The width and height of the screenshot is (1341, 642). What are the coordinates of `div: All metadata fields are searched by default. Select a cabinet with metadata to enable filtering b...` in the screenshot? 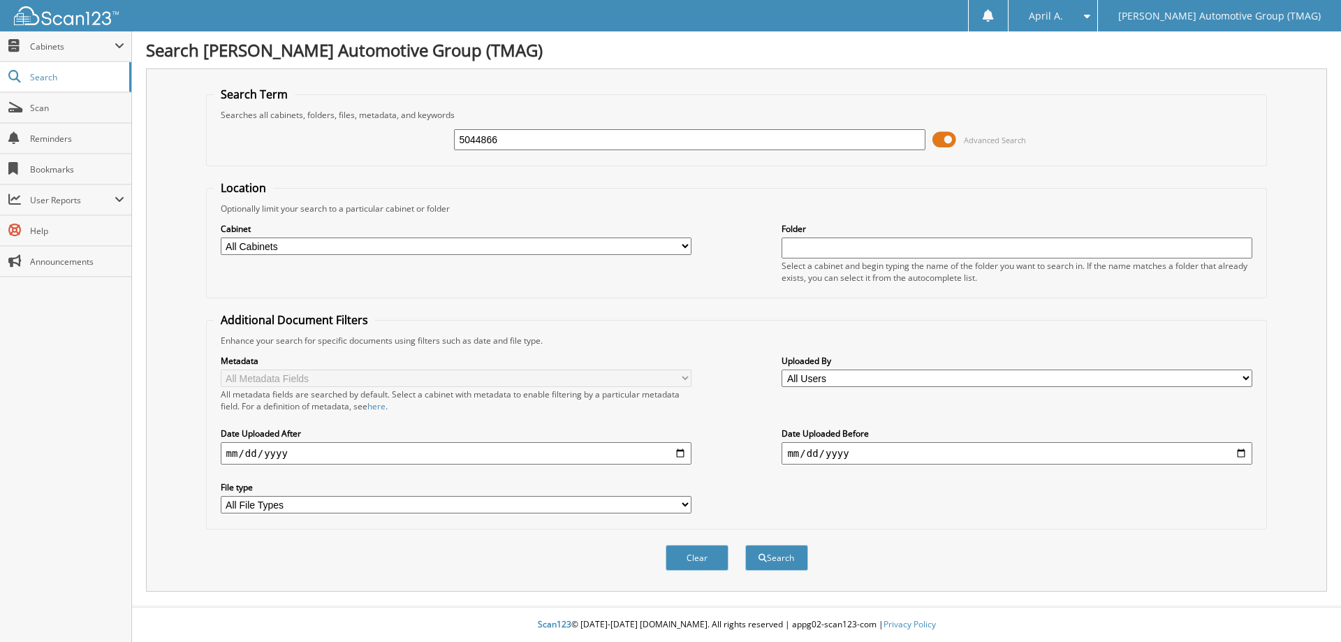 It's located at (456, 400).